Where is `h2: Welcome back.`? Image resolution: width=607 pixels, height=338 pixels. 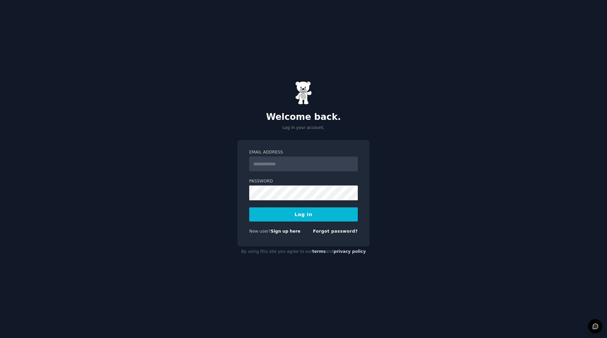 h2: Welcome back. is located at coordinates (303, 117).